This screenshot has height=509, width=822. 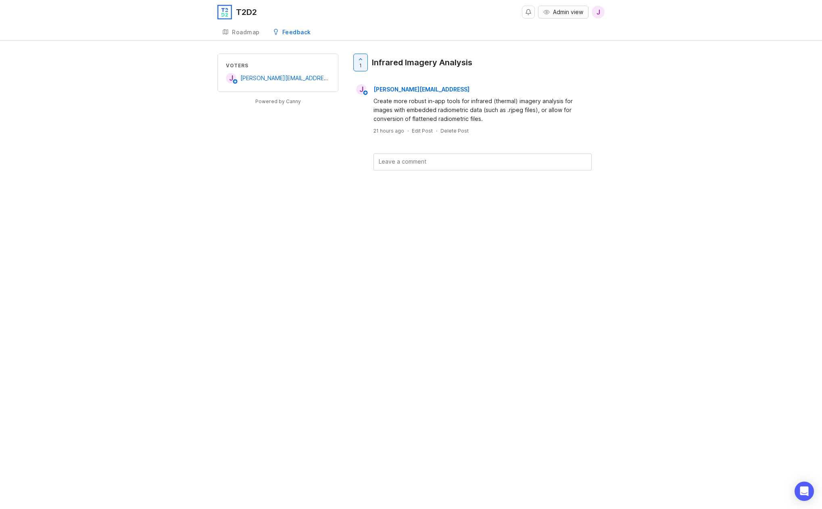 What do you see at coordinates (598, 12) in the screenshot?
I see `button: j` at bounding box center [598, 12].